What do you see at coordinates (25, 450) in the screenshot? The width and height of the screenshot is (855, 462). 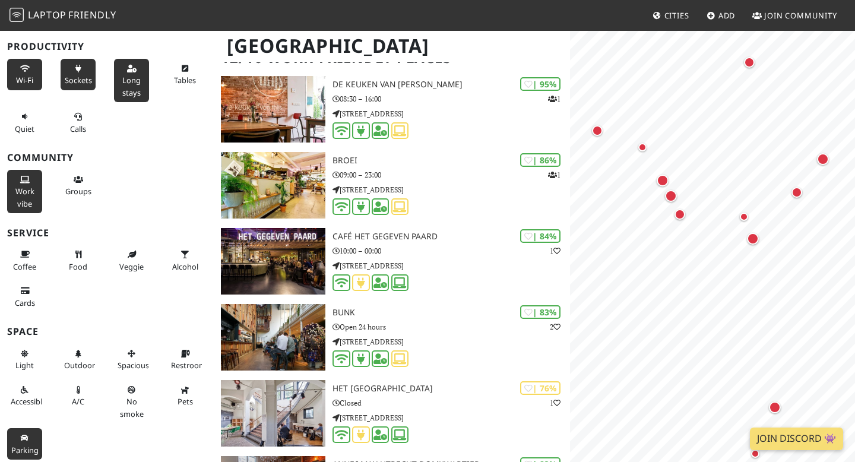 I see `span: Parking` at bounding box center [25, 450].